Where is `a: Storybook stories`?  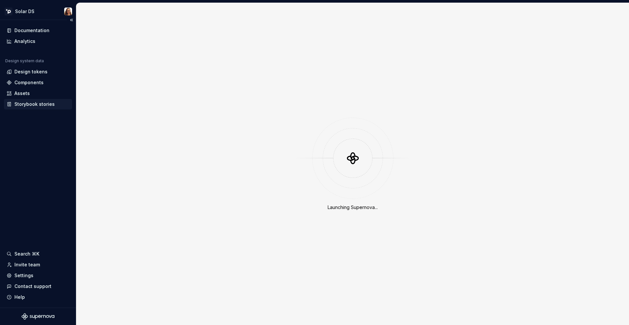
a: Storybook stories is located at coordinates (38, 104).